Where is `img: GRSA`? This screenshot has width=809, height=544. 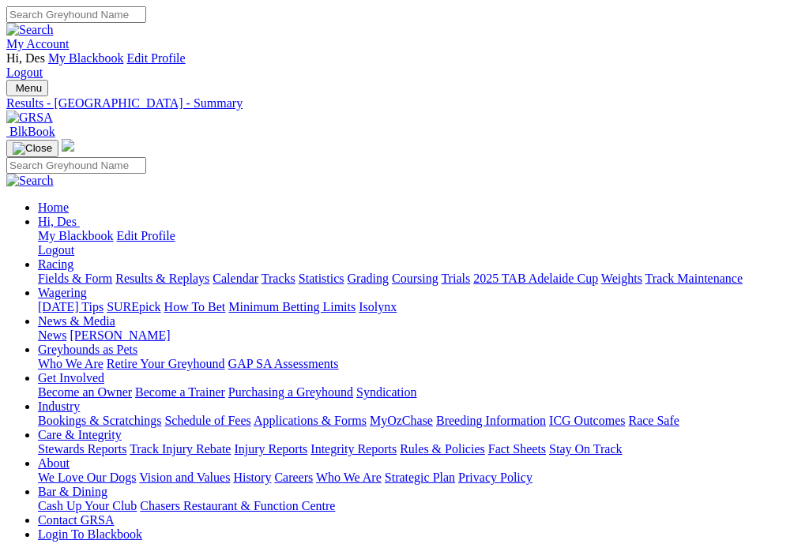
img: GRSA is located at coordinates (29, 118).